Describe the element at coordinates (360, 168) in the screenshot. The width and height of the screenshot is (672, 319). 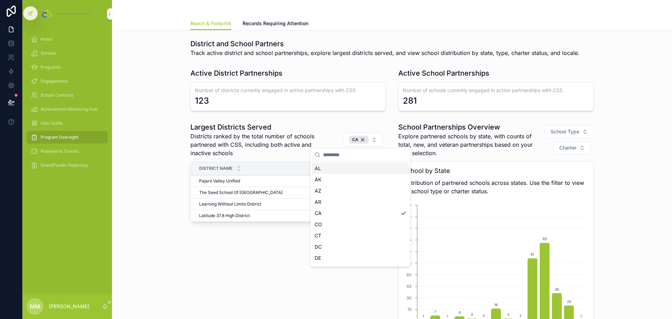
I see `div: AL` at that location.